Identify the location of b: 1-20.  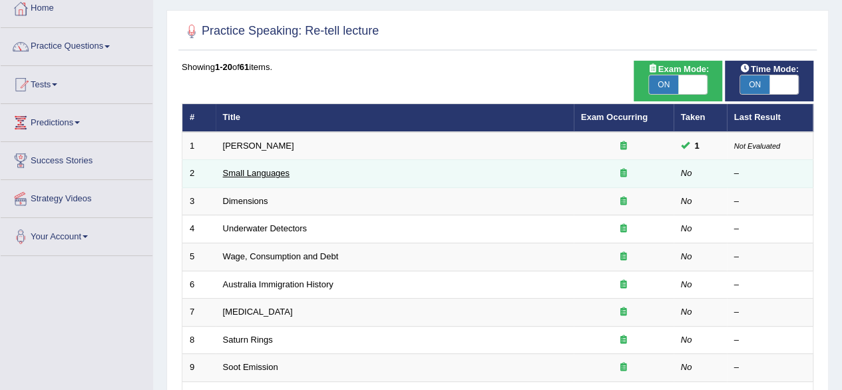
(224, 67).